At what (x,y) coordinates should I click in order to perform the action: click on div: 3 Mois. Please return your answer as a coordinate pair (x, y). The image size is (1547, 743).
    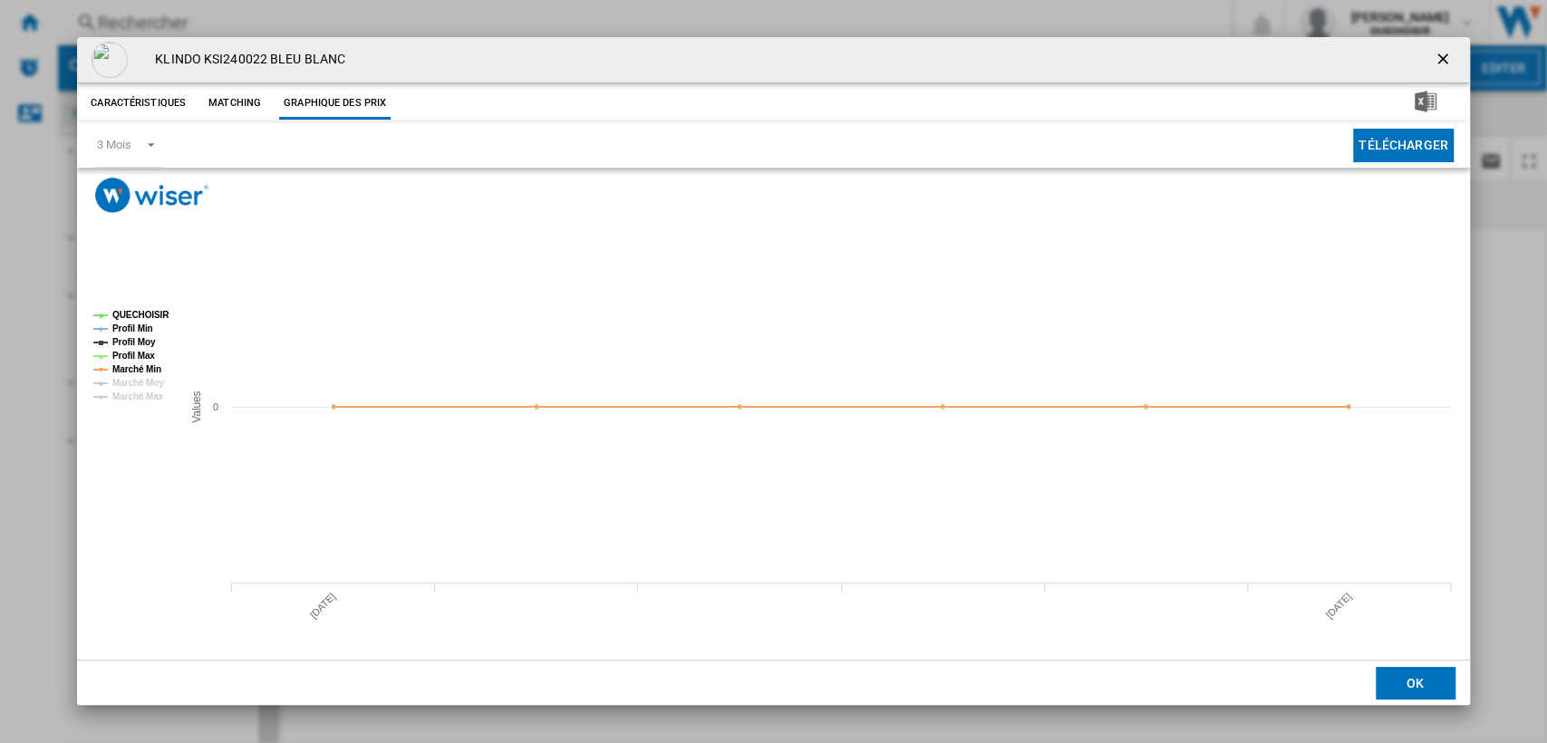
    Looking at the image, I should click on (113, 144).